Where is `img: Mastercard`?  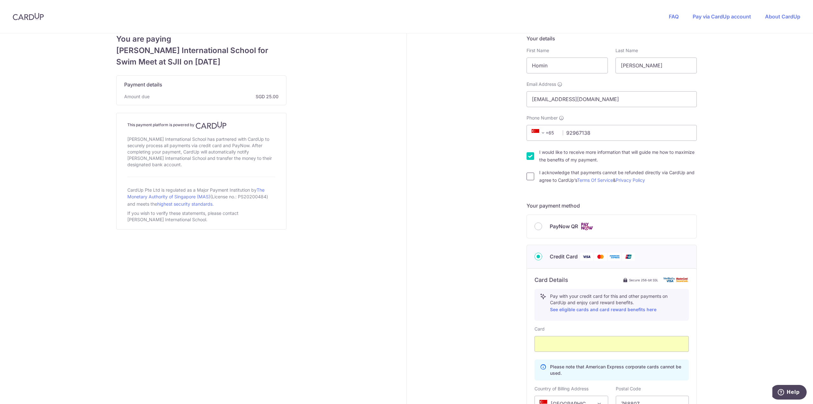
img: Mastercard is located at coordinates (601, 256).